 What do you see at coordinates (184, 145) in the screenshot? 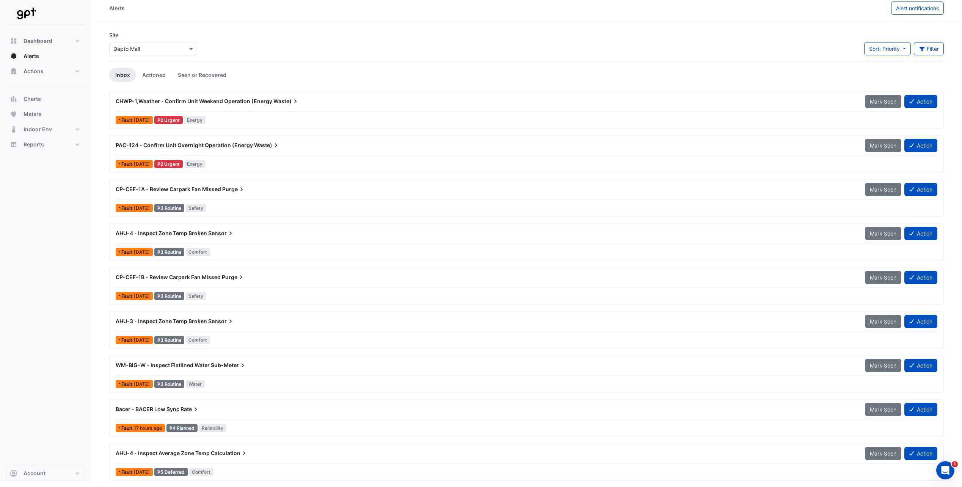
I see `span: PAC-124 - Confirm Unit Overnight Operation (Energy` at bounding box center [184, 145].